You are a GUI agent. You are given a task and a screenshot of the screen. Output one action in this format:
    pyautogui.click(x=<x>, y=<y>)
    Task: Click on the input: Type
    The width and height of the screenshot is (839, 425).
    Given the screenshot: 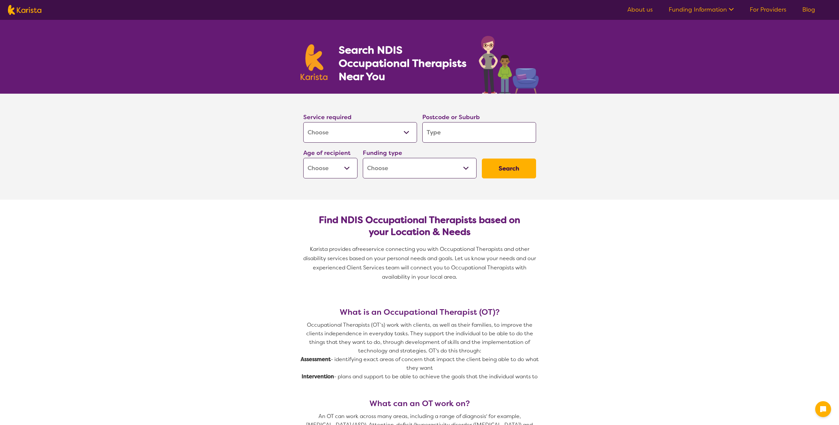 What is the action you would take?
    pyautogui.click(x=479, y=132)
    